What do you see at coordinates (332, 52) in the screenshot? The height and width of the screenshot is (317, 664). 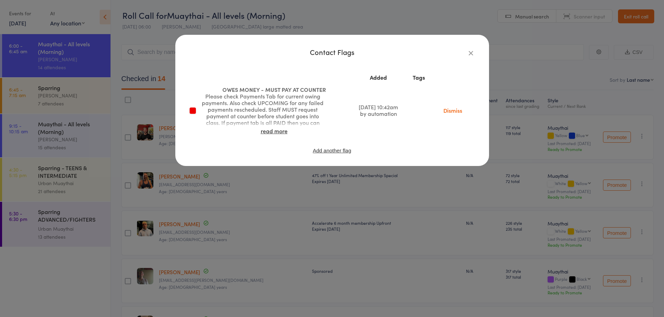 I see `div: Contact Flags` at bounding box center [332, 52].